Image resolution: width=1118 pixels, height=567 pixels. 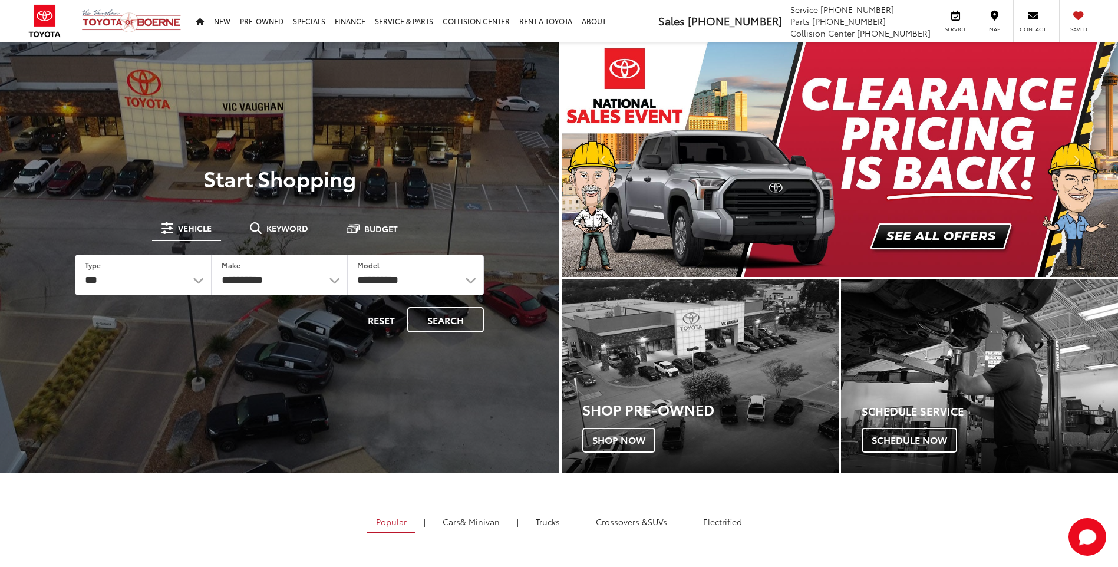 What do you see at coordinates (381, 319) in the screenshot?
I see `button: Reset` at bounding box center [381, 319].